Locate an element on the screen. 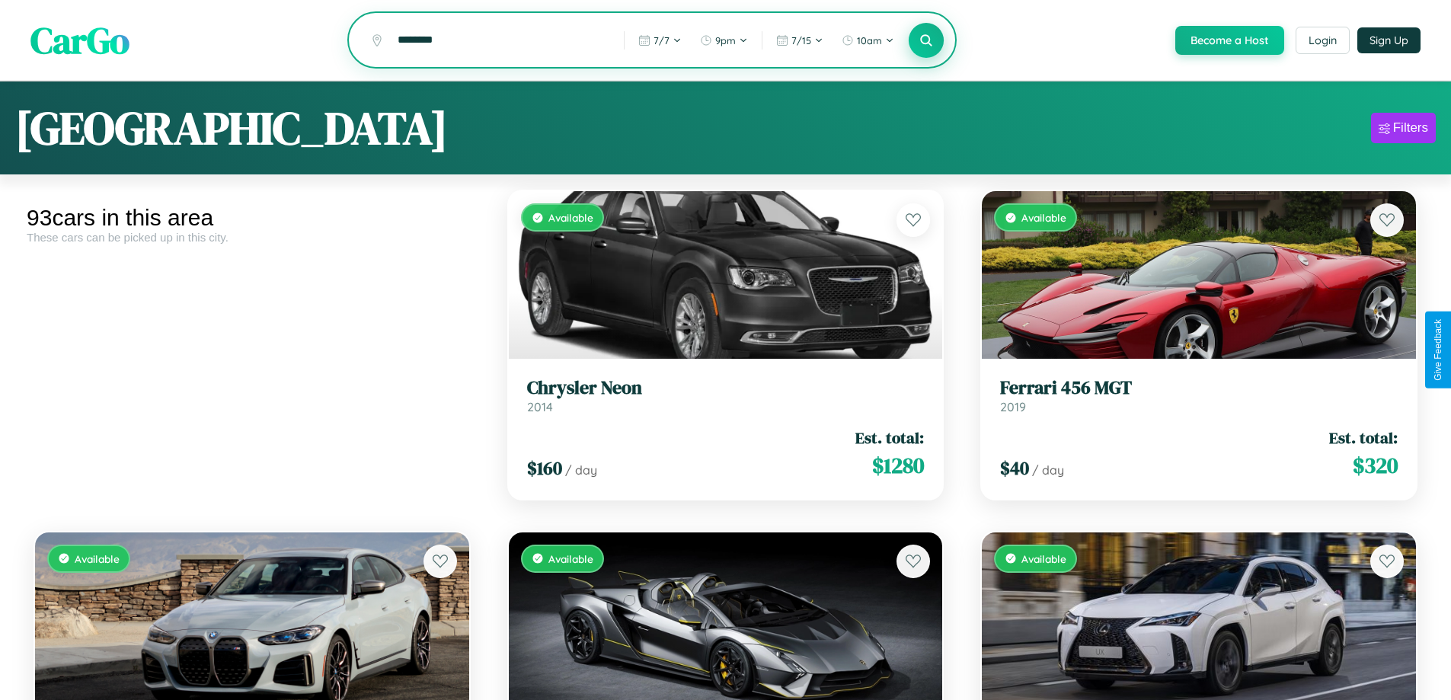  div: Filters is located at coordinates (1411, 128).